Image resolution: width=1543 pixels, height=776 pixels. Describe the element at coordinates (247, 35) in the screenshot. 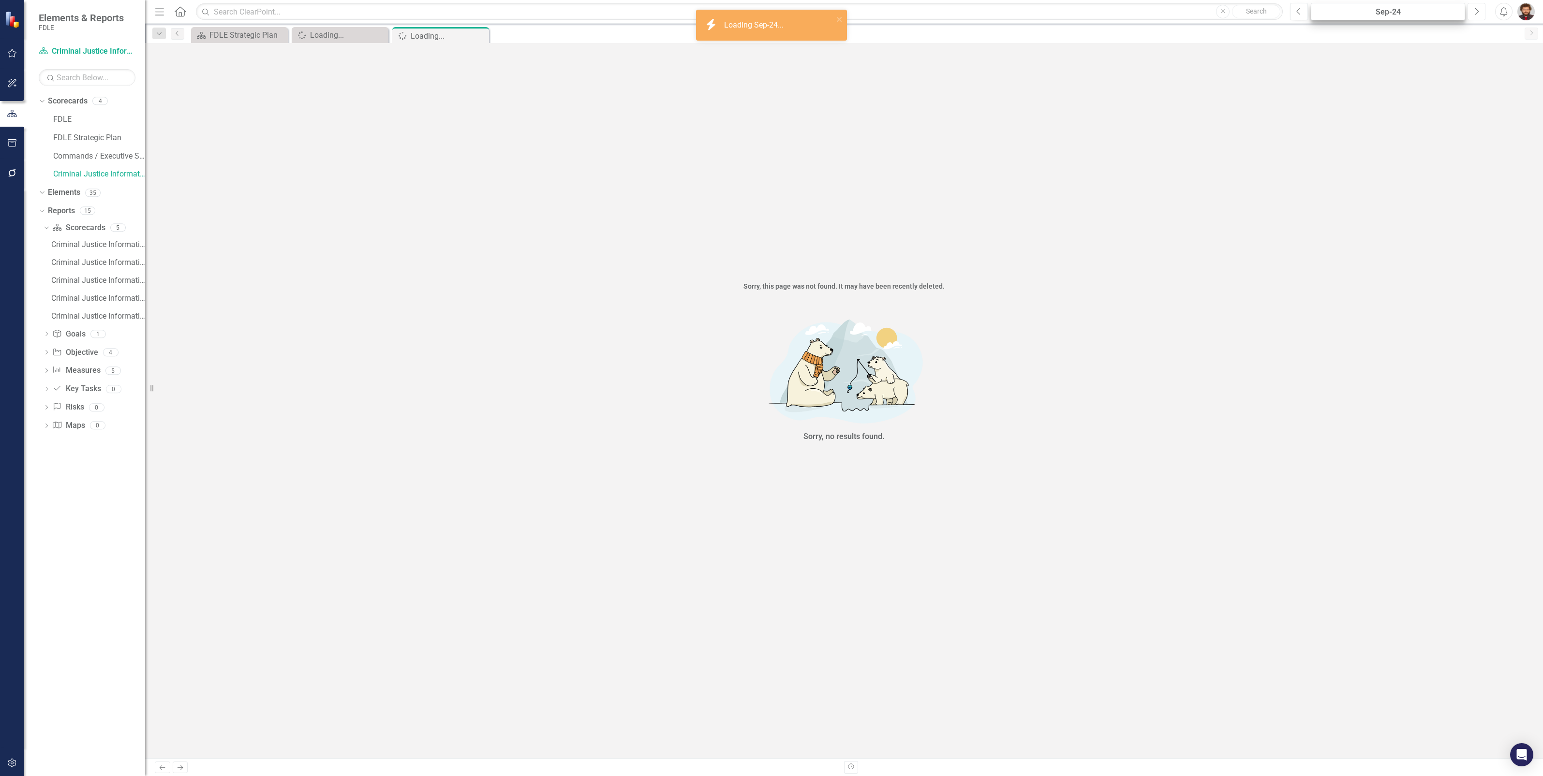

I see `div: FDLE Strategic Plan` at that location.